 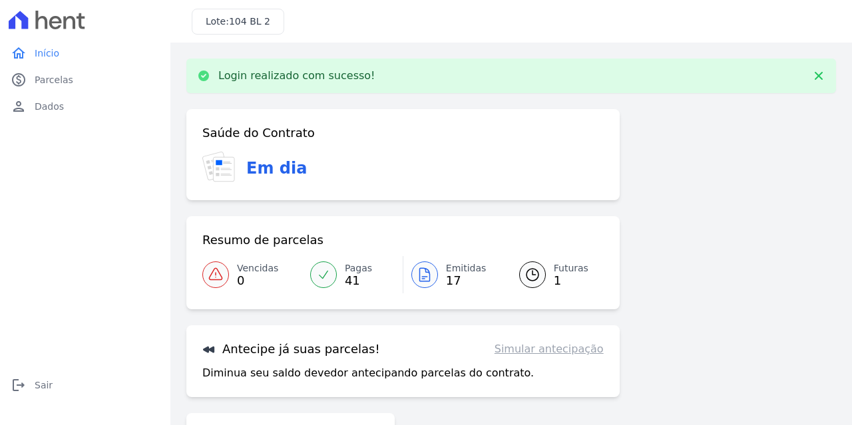 I want to click on span: 17, so click(x=466, y=281).